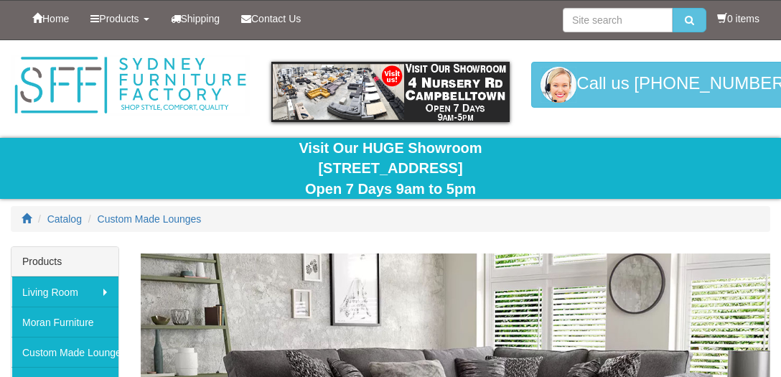  I want to click on a: Shipping, so click(195, 19).